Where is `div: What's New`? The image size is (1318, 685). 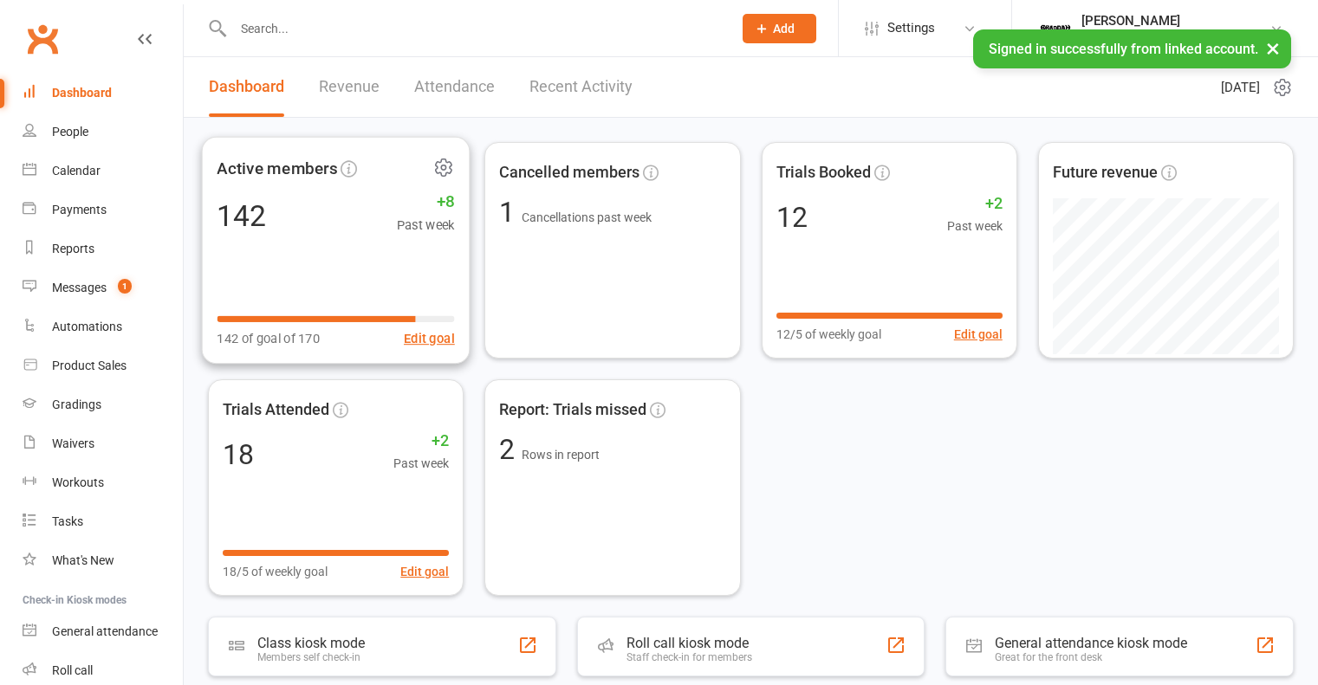 div: What's New is located at coordinates (83, 561).